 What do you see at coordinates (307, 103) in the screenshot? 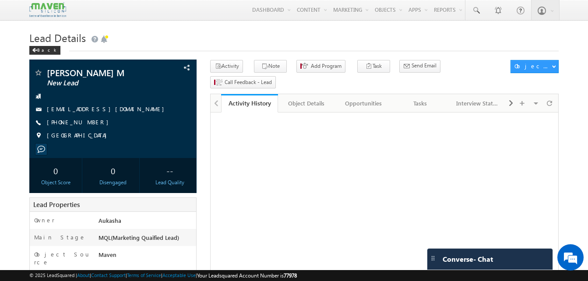
I see `a: Object Details` at bounding box center [307, 103].